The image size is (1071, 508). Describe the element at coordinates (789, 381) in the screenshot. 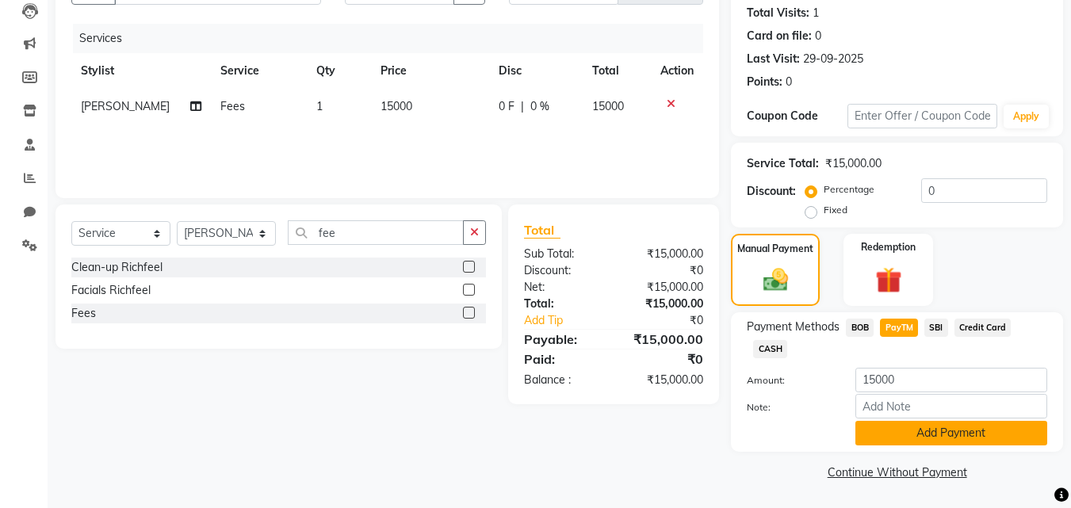

I see `label: Amount:` at that location.